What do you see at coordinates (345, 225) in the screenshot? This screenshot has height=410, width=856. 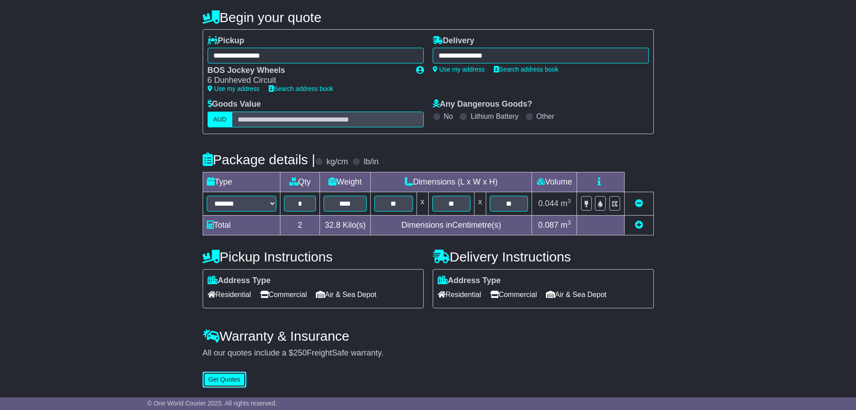 I see `td: Kilo(s)` at bounding box center [345, 225].